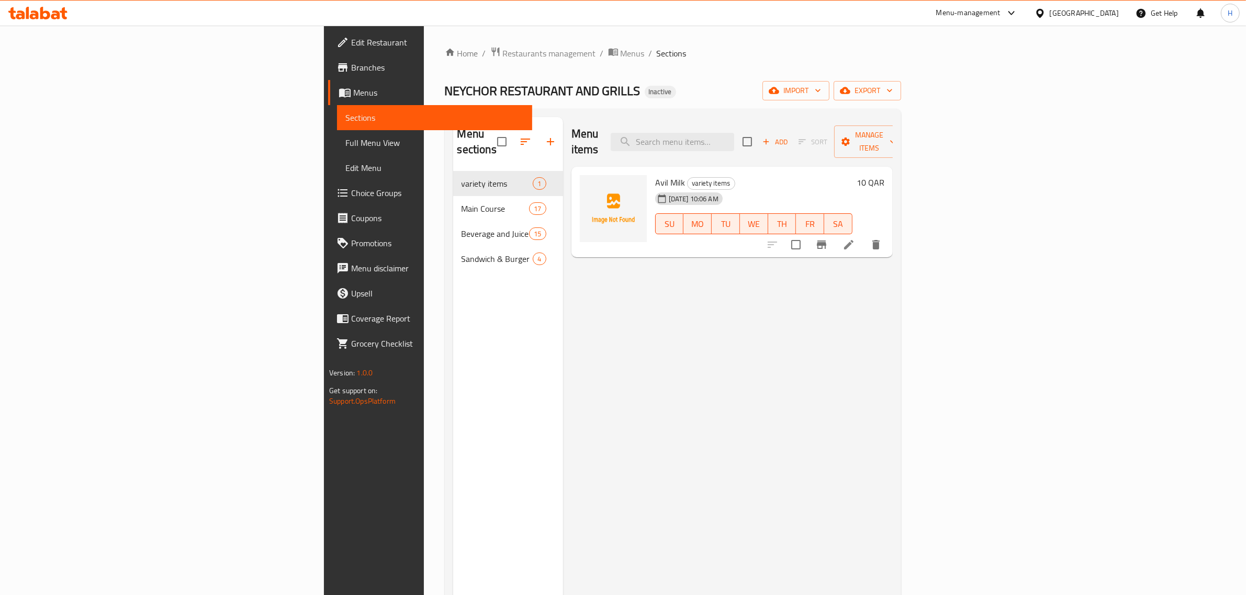 The height and width of the screenshot is (595, 1246). I want to click on a: Promotions, so click(430, 243).